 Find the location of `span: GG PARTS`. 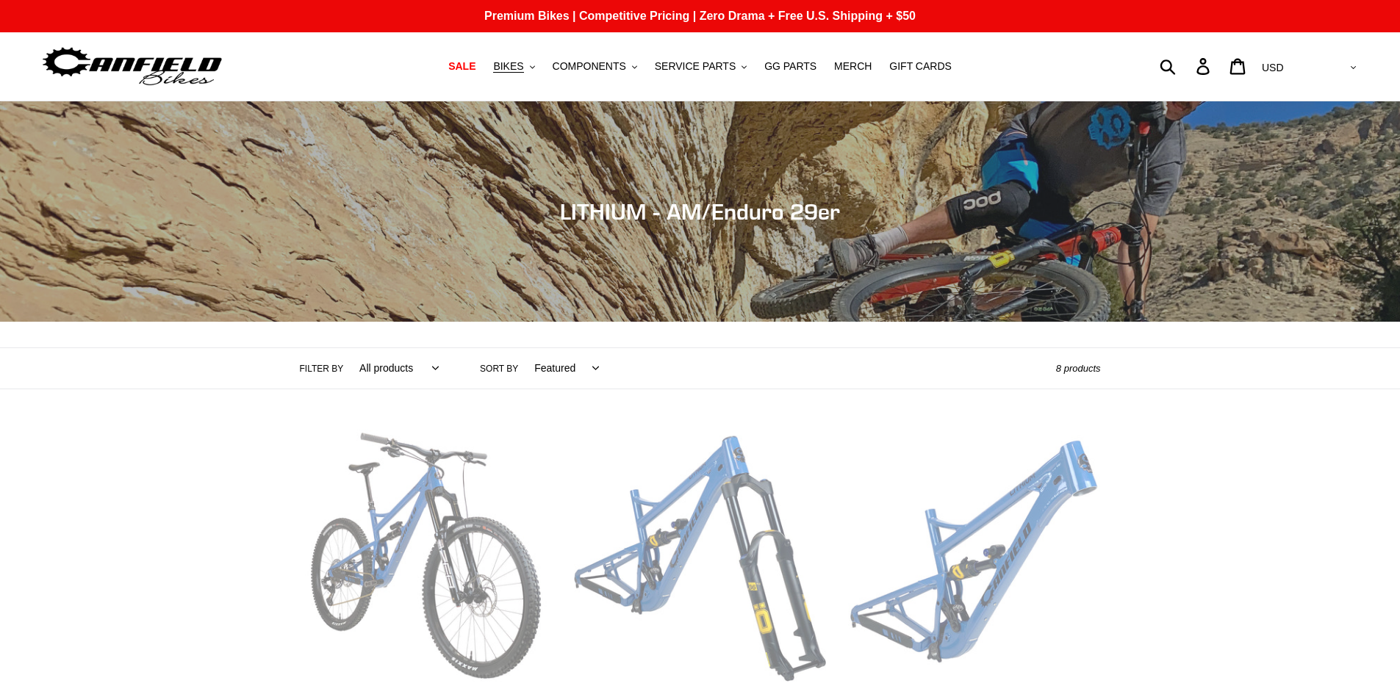

span: GG PARTS is located at coordinates (790, 66).